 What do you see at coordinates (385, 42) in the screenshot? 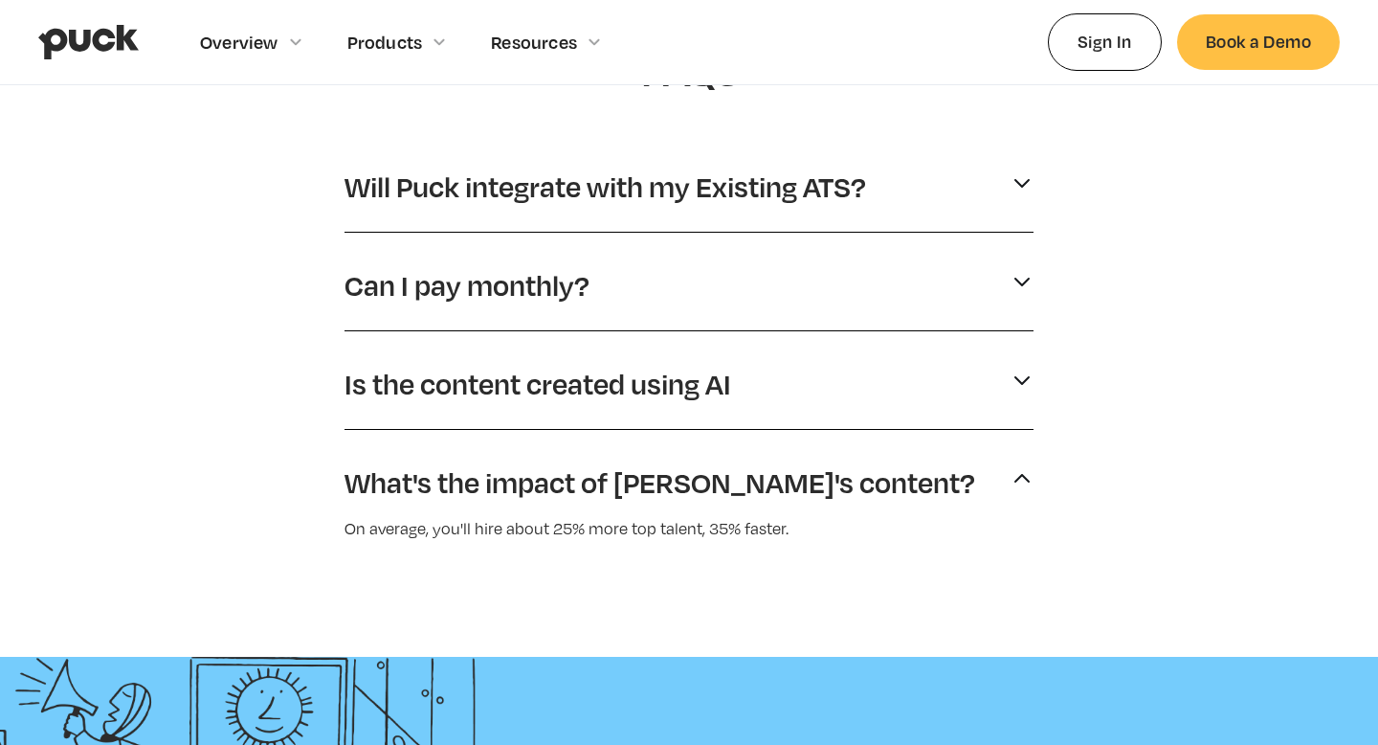
I see `div: Products` at bounding box center [385, 42].